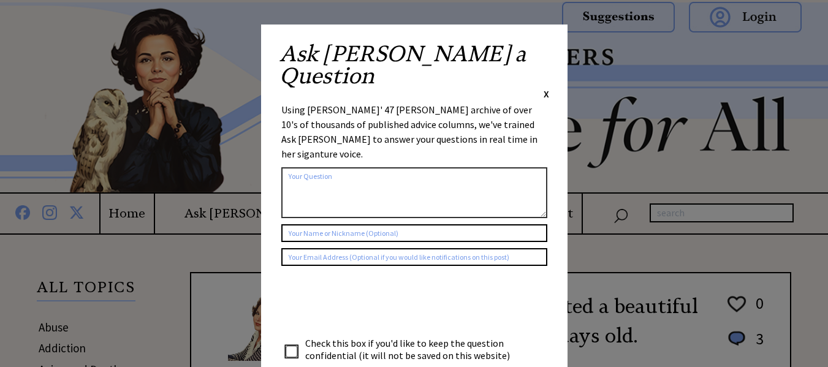  What do you see at coordinates (414, 233) in the screenshot?
I see `input: Your Name or Nickname (Optional)` at bounding box center [414, 233].